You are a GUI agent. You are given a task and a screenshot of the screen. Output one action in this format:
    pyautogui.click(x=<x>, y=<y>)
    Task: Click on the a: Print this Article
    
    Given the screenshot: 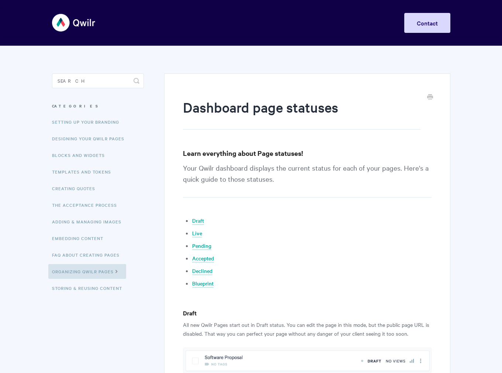 What is the action you would take?
    pyautogui.click(x=430, y=97)
    